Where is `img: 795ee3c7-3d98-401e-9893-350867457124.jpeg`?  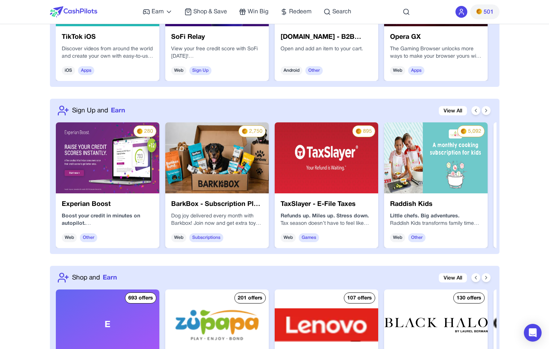 img: 795ee3c7-3d98-401e-9893-350867457124.jpeg is located at coordinates (108, 158).